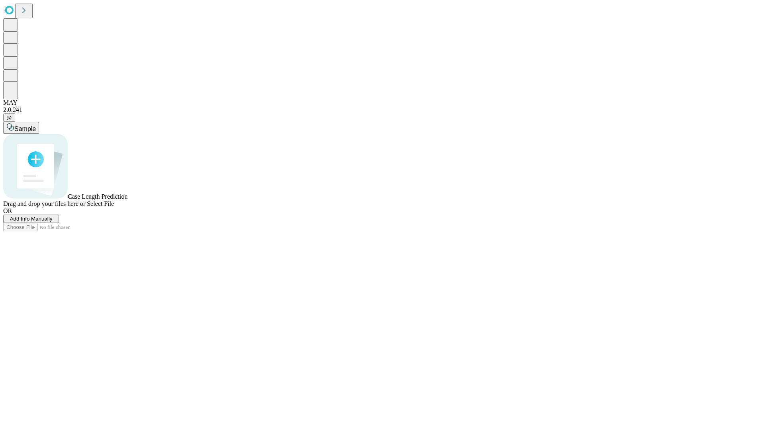  I want to click on span: Case Length Prediction, so click(98, 196).